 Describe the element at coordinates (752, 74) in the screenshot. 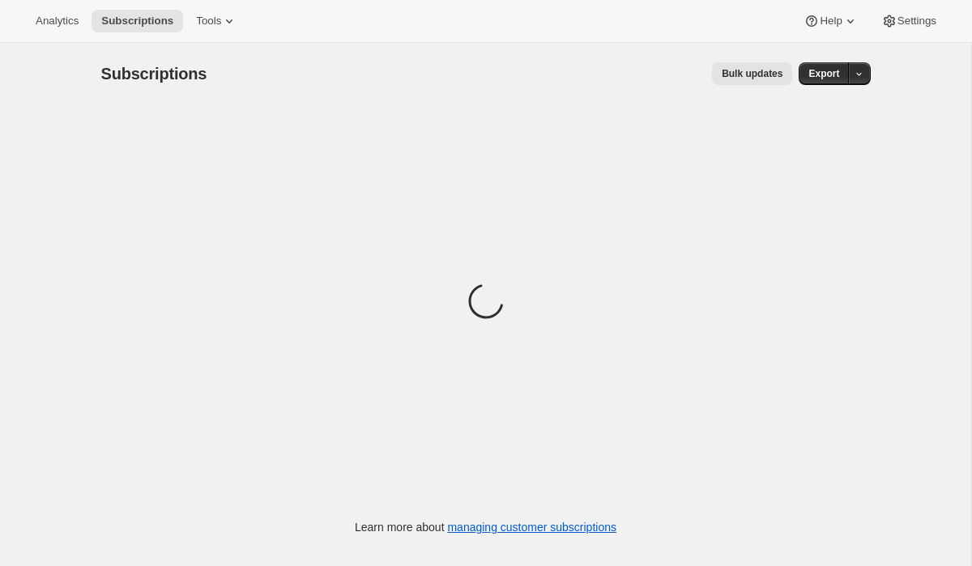

I see `button: Bulk updates` at that location.